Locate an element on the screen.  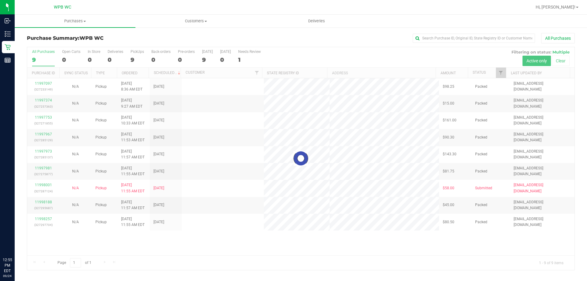
a: Purchases is located at coordinates (75, 21).